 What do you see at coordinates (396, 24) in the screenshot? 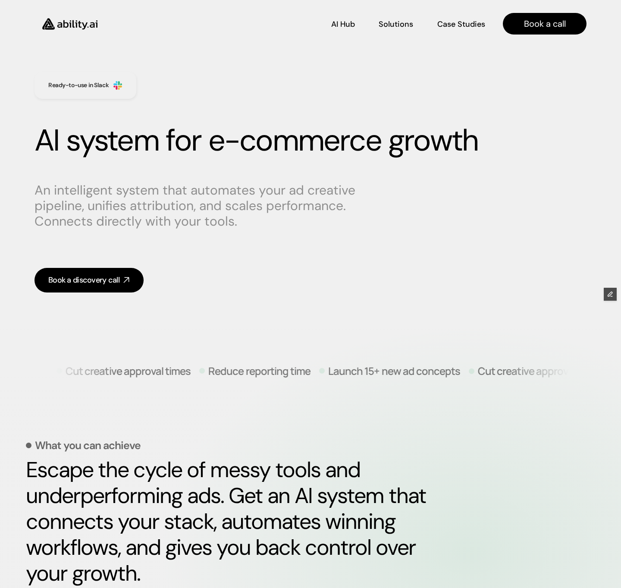
I see `a: Solutions` at bounding box center [396, 24].